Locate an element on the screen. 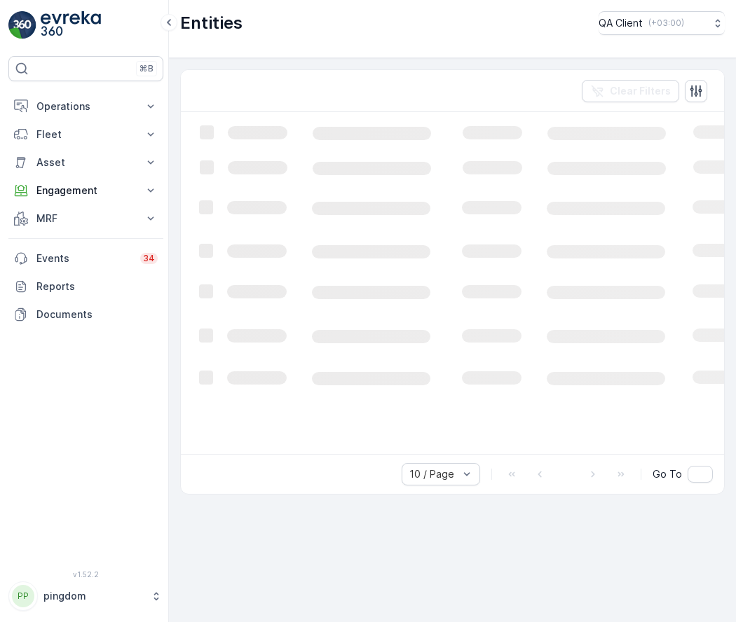 Image resolution: width=736 pixels, height=622 pixels. p: ( +03:00 ) is located at coordinates (666, 23).